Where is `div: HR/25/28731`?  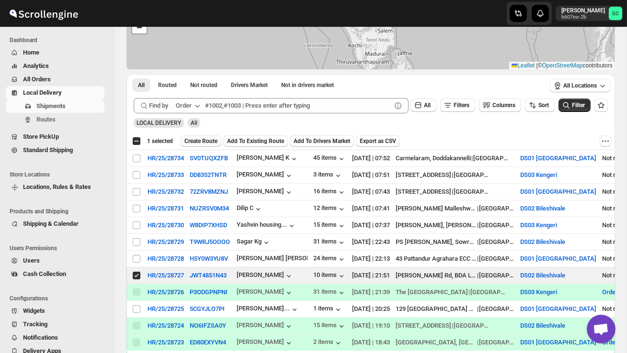 div: HR/25/28731 is located at coordinates (166, 208).